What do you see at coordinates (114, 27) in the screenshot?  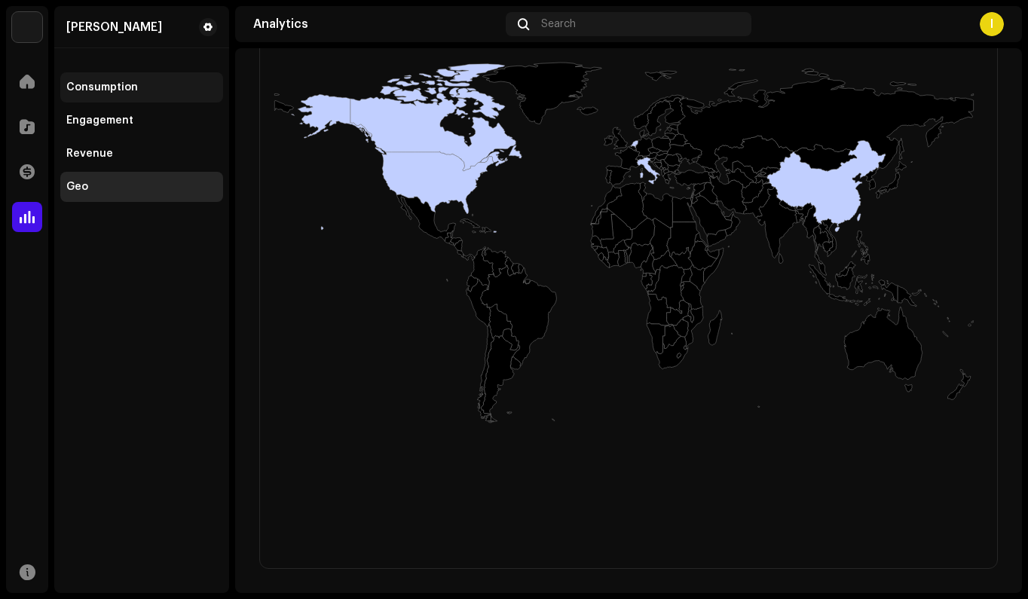 I see `div: Isaiah Matson` at bounding box center [114, 27].